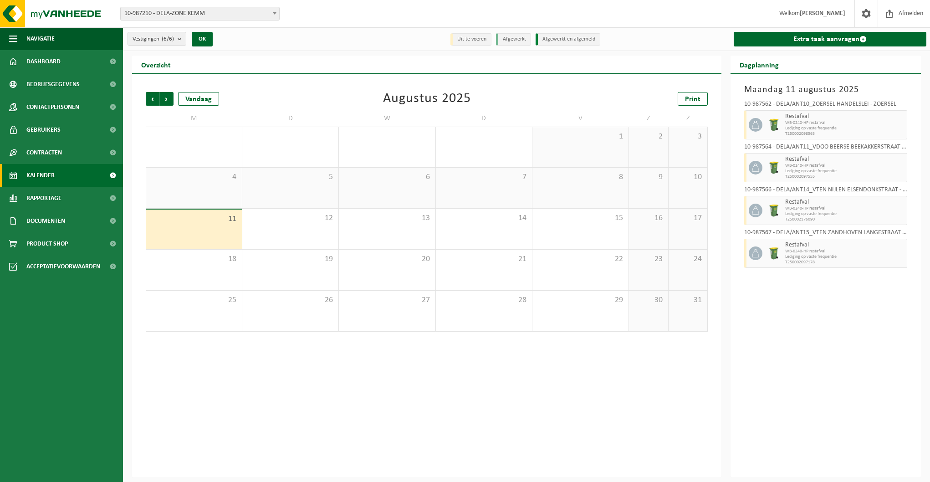  I want to click on span: 12, so click(290, 218).